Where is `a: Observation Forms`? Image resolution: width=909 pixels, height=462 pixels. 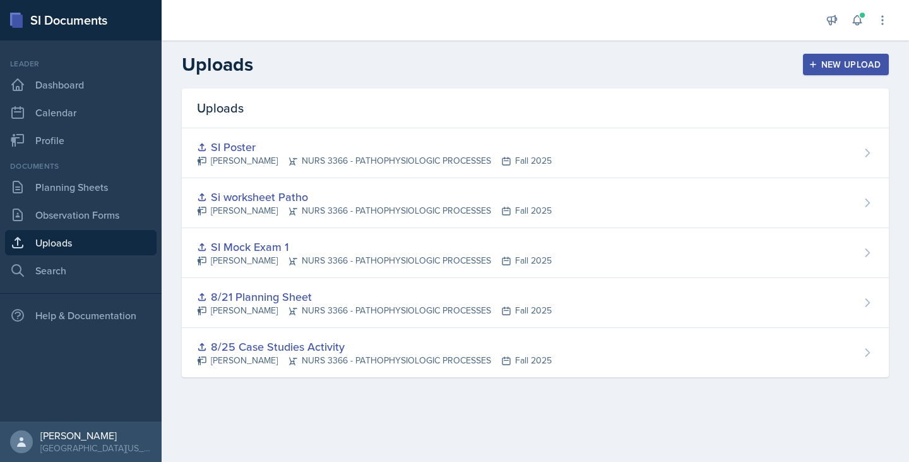
a: Observation Forms is located at coordinates (81, 215).